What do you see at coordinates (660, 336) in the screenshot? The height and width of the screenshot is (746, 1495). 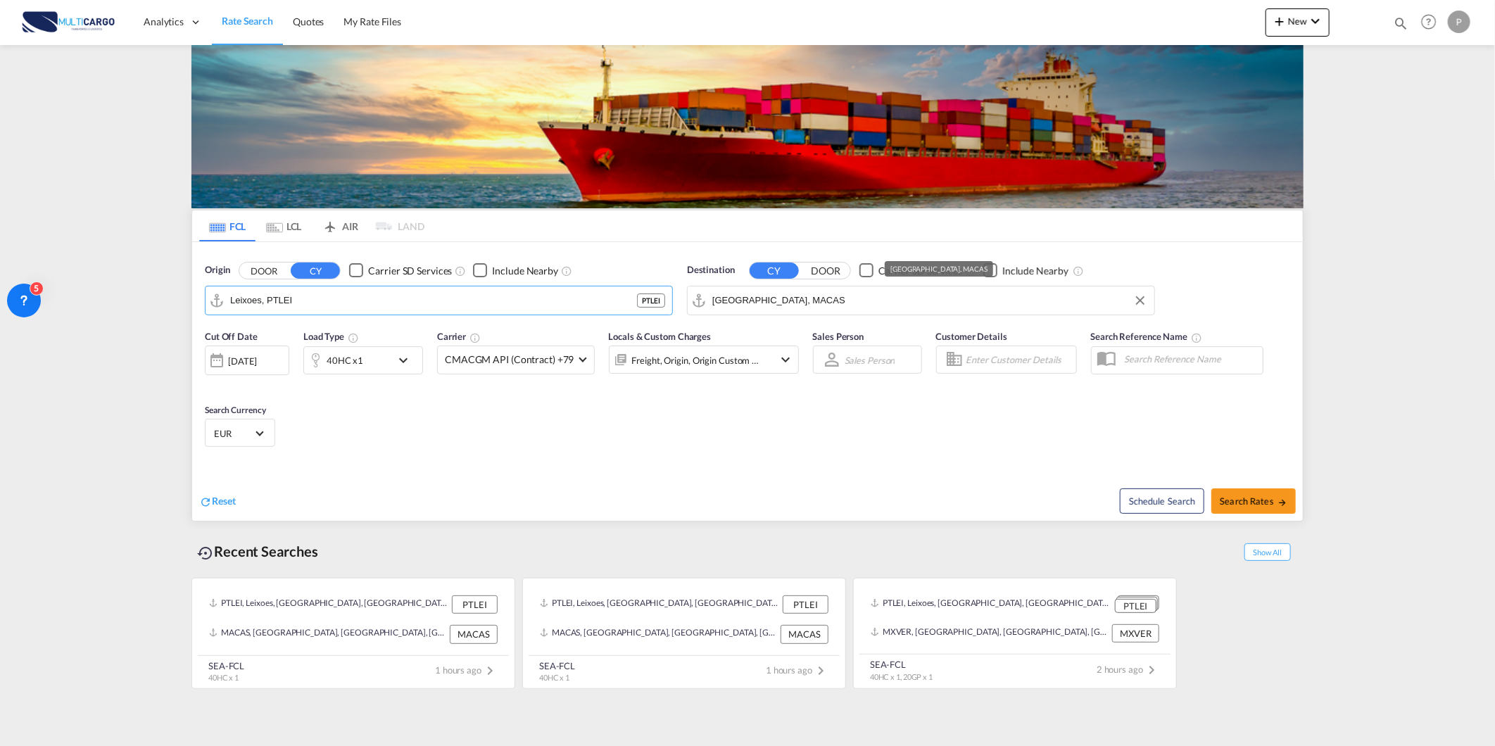 I see `span: Locals & Custom Charges` at bounding box center [660, 336].